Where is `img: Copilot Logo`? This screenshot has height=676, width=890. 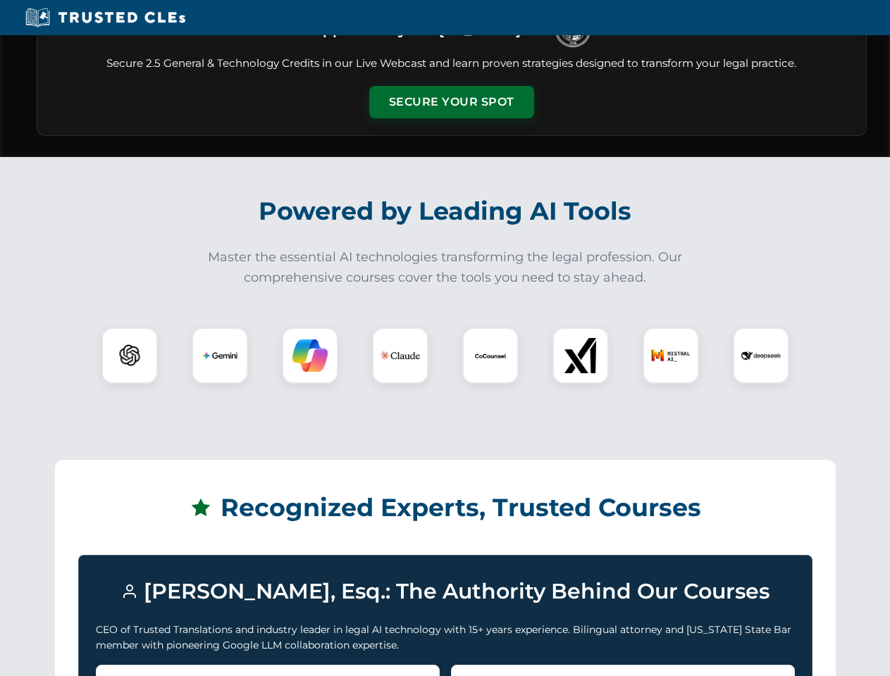
img: Copilot Logo is located at coordinates (310, 356).